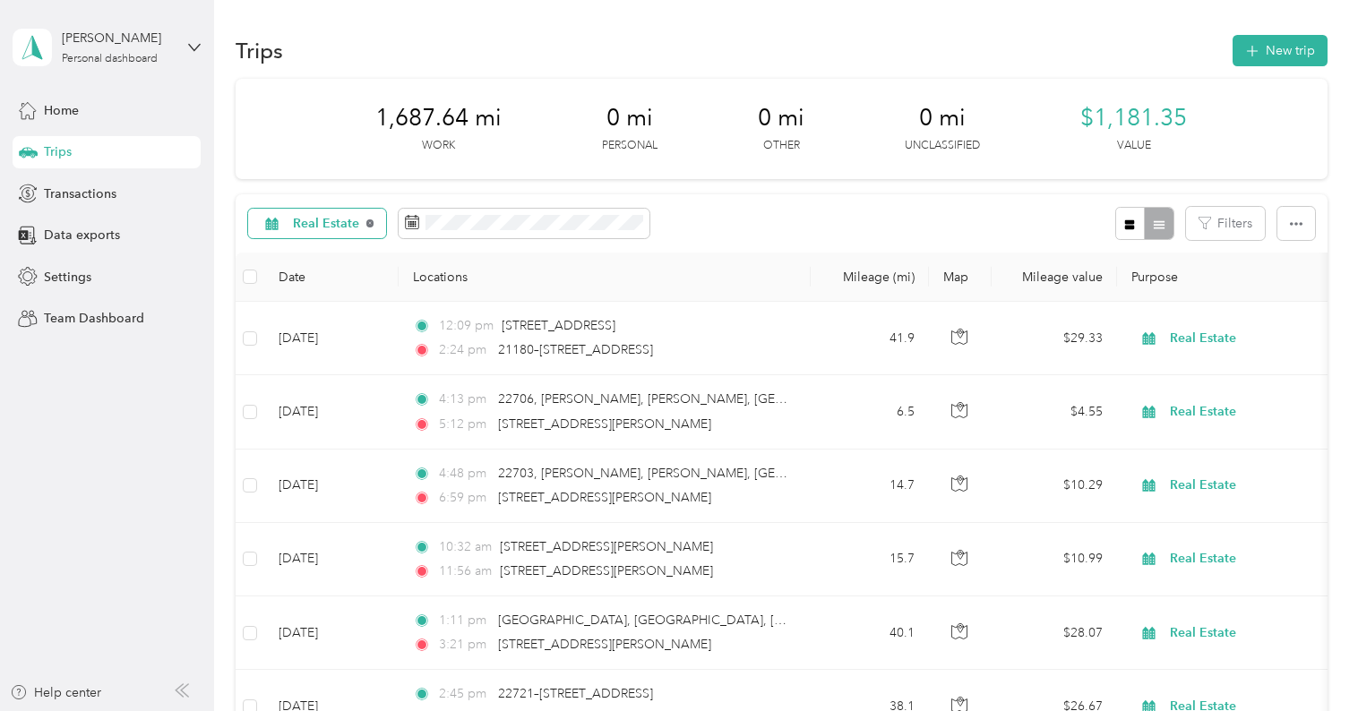  What do you see at coordinates (464, 694) in the screenshot?
I see `span: 2:45 pm` at bounding box center [464, 694].